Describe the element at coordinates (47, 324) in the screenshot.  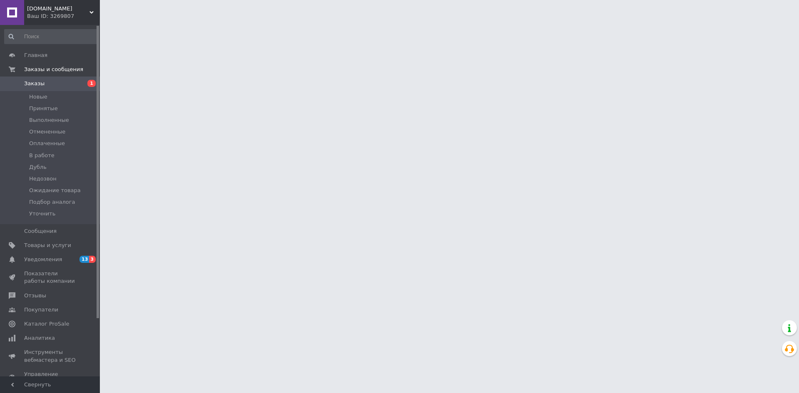
I see `span: Каталог ProSale` at that location.